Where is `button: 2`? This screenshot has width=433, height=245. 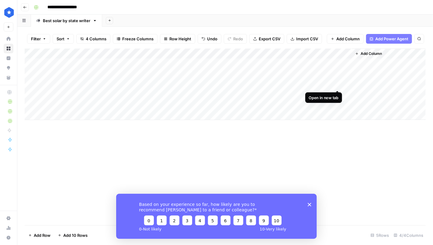 button: 2 is located at coordinates (58, 27).